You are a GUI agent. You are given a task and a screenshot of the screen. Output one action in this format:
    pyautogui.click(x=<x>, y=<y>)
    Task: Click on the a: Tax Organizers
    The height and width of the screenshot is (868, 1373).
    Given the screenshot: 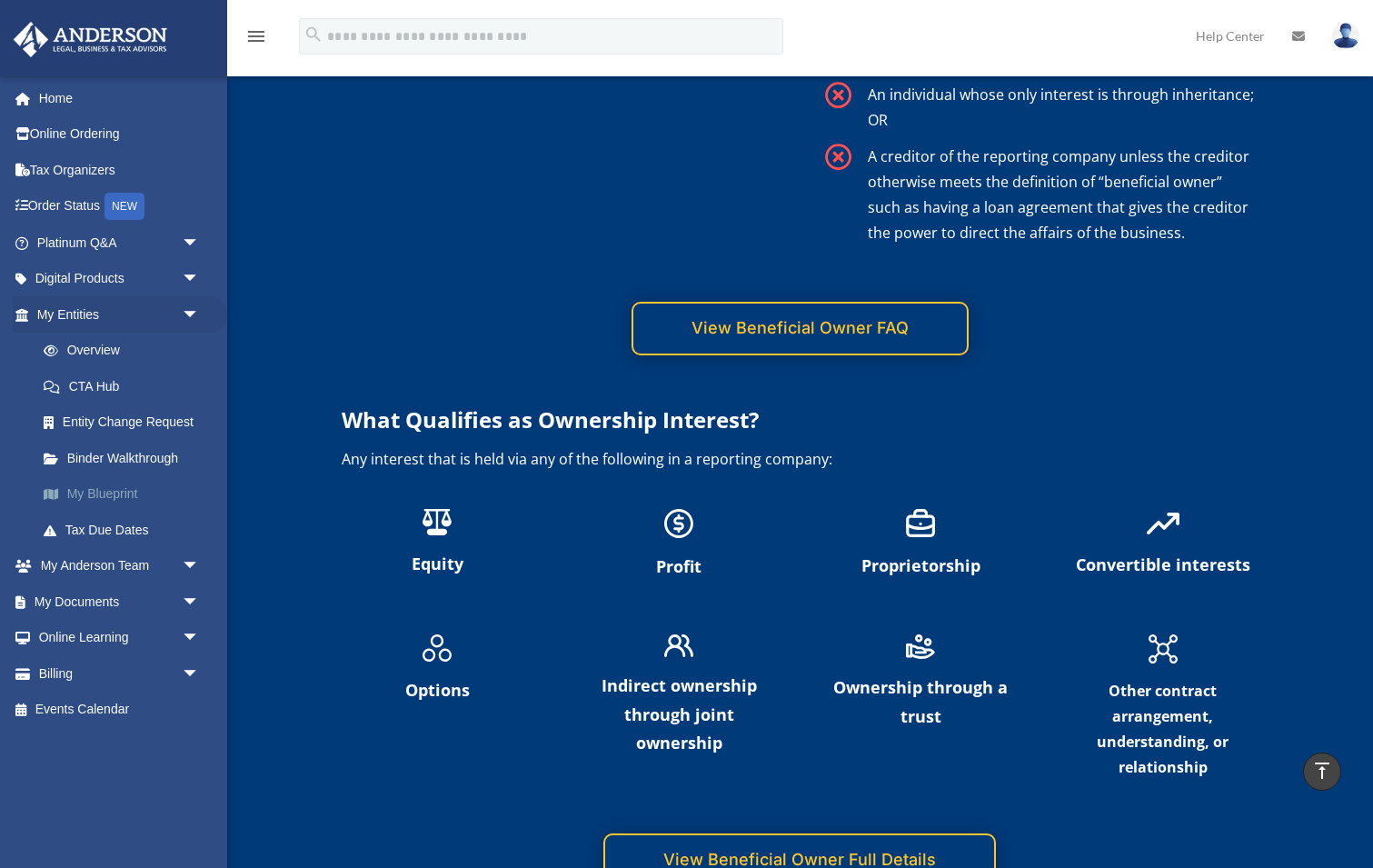 What is the action you would take?
    pyautogui.click(x=120, y=170)
    